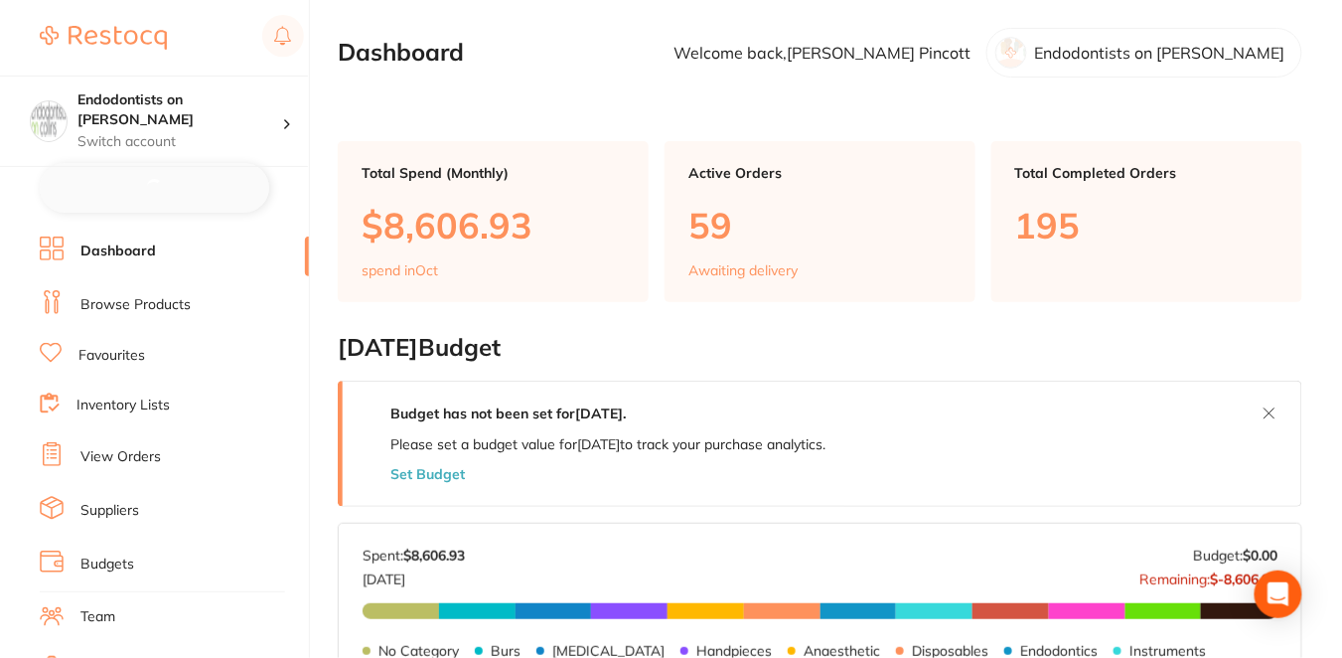  Describe the element at coordinates (103, 38) in the screenshot. I see `img: Restocq Logo` at that location.